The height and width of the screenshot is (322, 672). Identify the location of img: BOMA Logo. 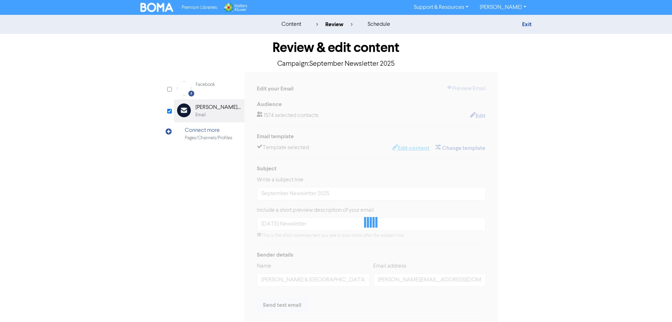
(157, 7).